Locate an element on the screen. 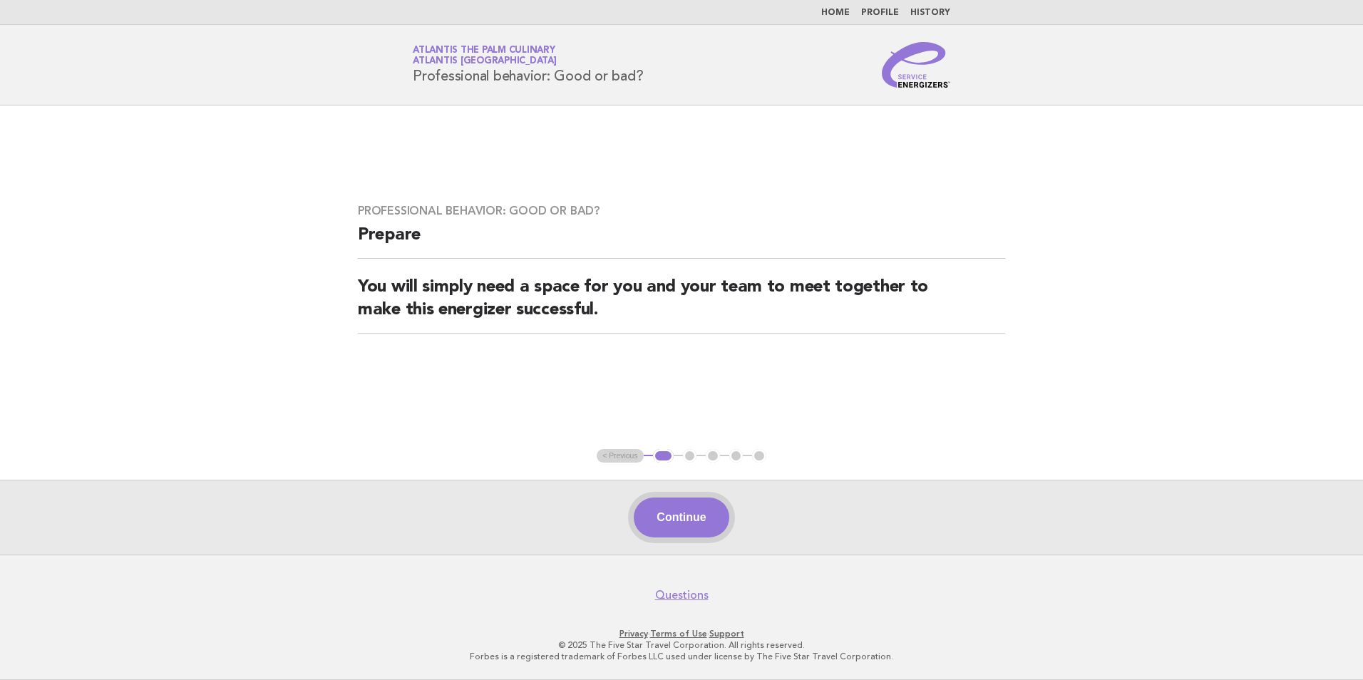 The height and width of the screenshot is (680, 1363). h2: Prepare is located at coordinates (682, 241).